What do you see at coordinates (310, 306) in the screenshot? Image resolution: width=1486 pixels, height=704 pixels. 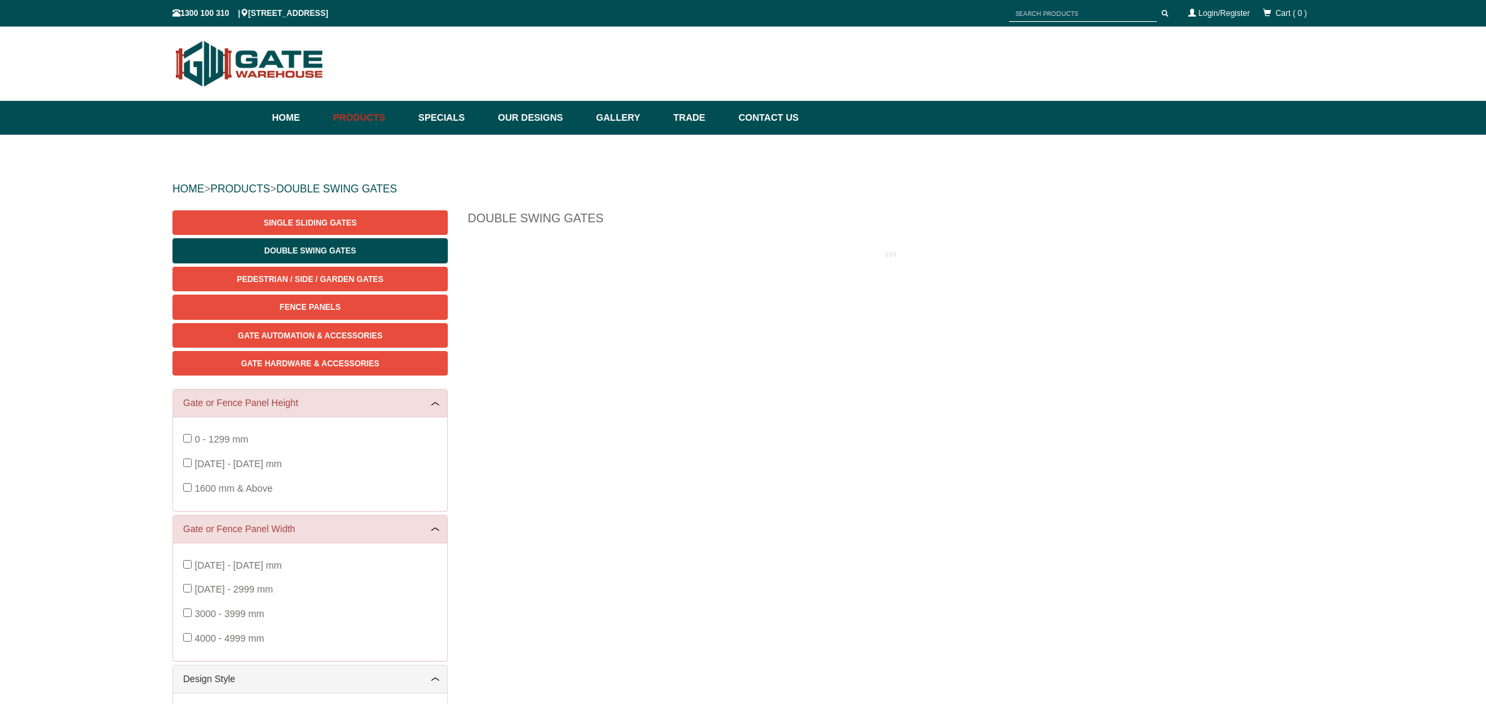 I see `a: Fence Panels` at bounding box center [310, 306].